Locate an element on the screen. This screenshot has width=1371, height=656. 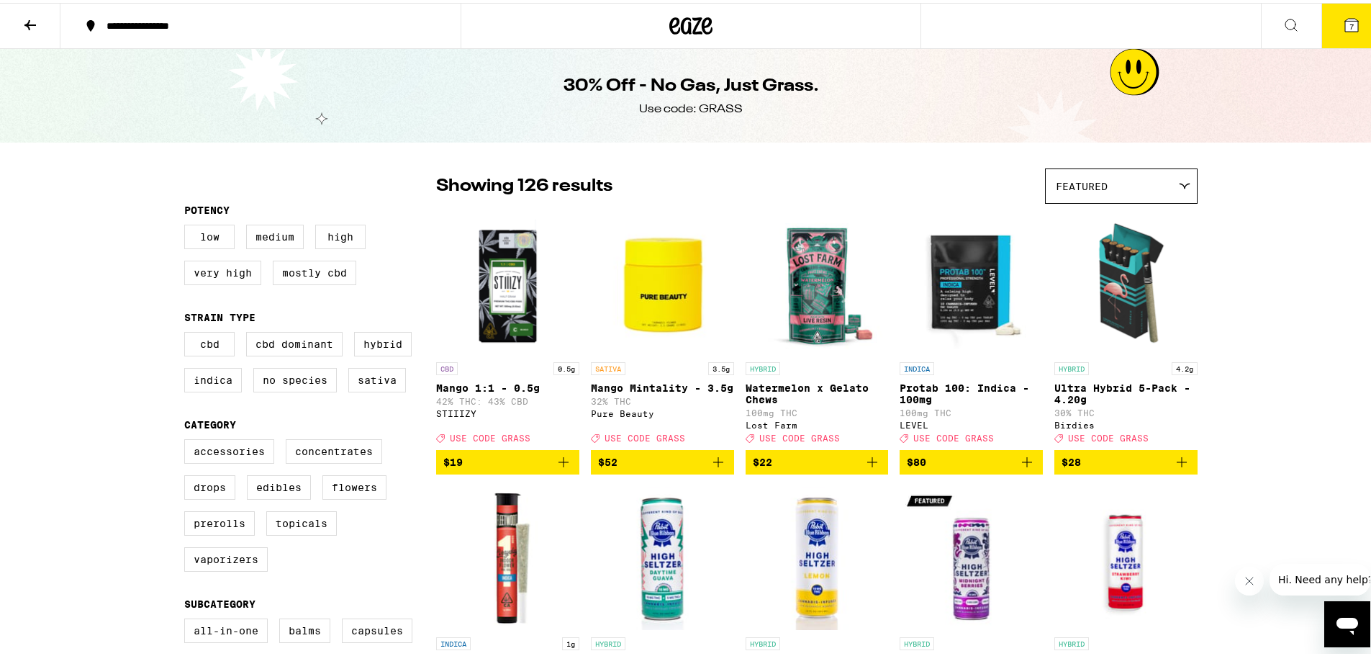
label: Hybrid is located at coordinates (383, 341).